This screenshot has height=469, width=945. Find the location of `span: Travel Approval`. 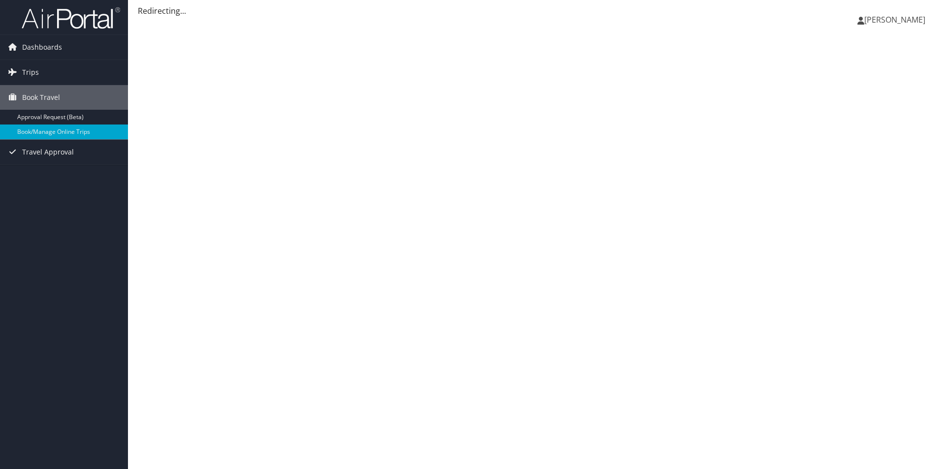

span: Travel Approval is located at coordinates (48, 152).